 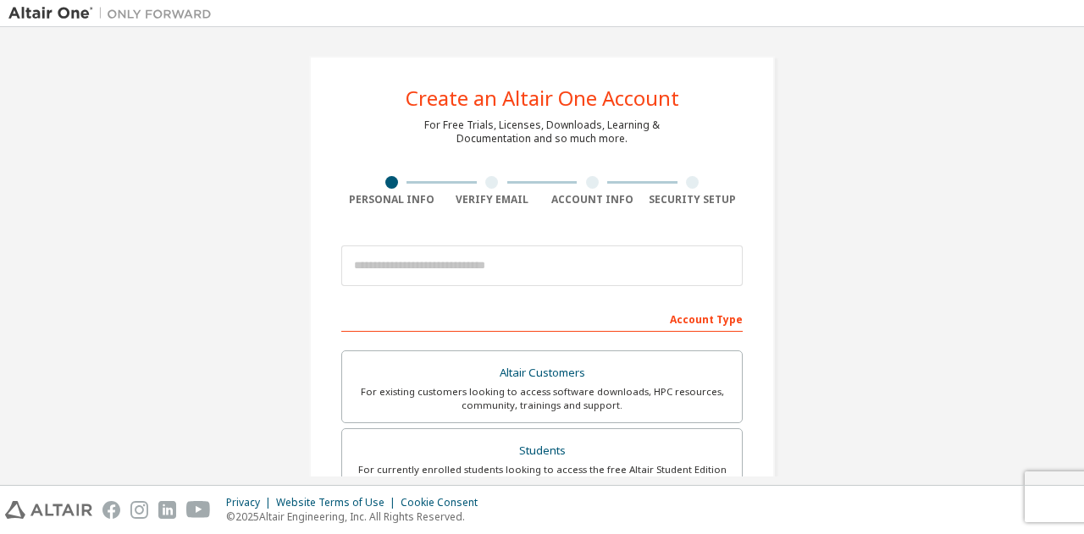 I want to click on img: youtube.svg, so click(x=198, y=510).